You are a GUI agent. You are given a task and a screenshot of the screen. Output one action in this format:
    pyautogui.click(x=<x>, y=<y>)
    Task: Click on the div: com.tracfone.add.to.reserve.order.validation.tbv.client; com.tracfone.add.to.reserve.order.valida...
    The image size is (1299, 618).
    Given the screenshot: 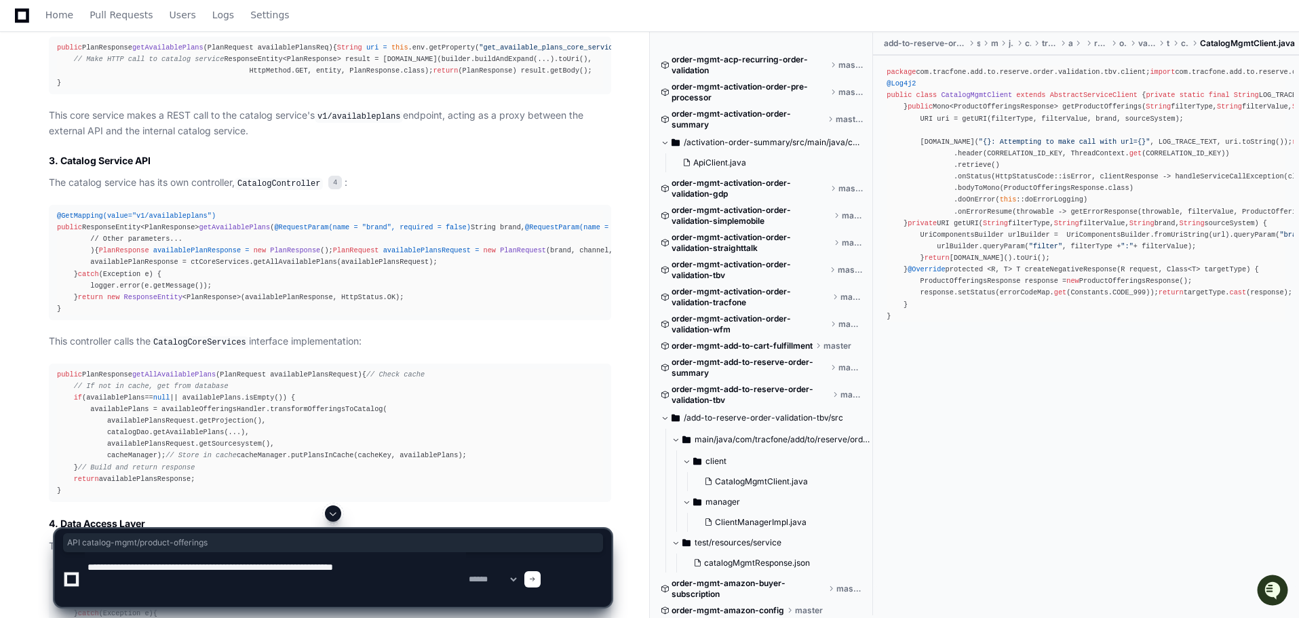 What is the action you would take?
    pyautogui.click(x=1086, y=194)
    